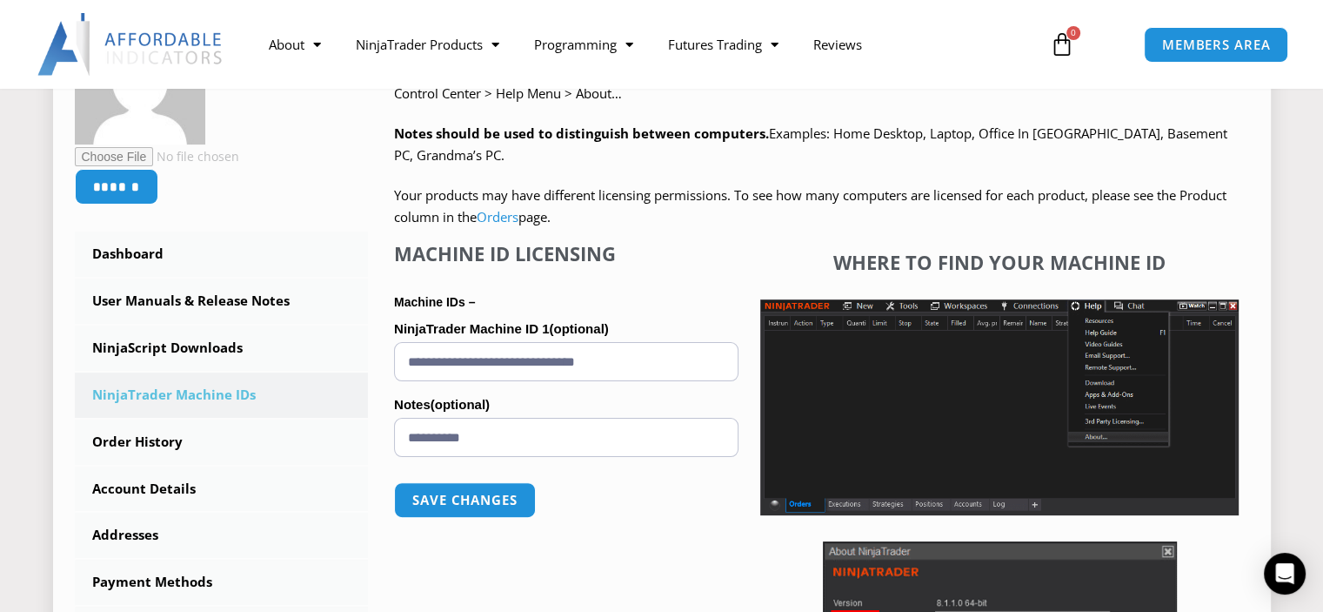 The width and height of the screenshot is (1323, 612). What do you see at coordinates (1000, 262) in the screenshot?
I see `h4: Where to find your Machine ID` at bounding box center [1000, 262].